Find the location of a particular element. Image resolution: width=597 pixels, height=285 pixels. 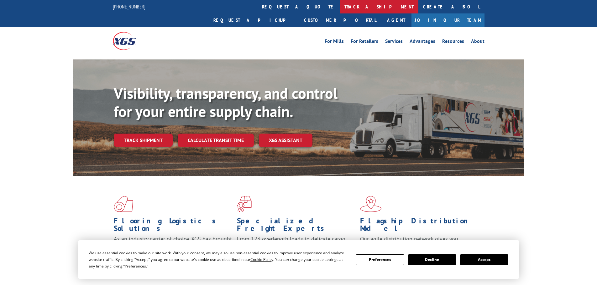

h1: Flooring Logistics Solutions is located at coordinates (173, 226).